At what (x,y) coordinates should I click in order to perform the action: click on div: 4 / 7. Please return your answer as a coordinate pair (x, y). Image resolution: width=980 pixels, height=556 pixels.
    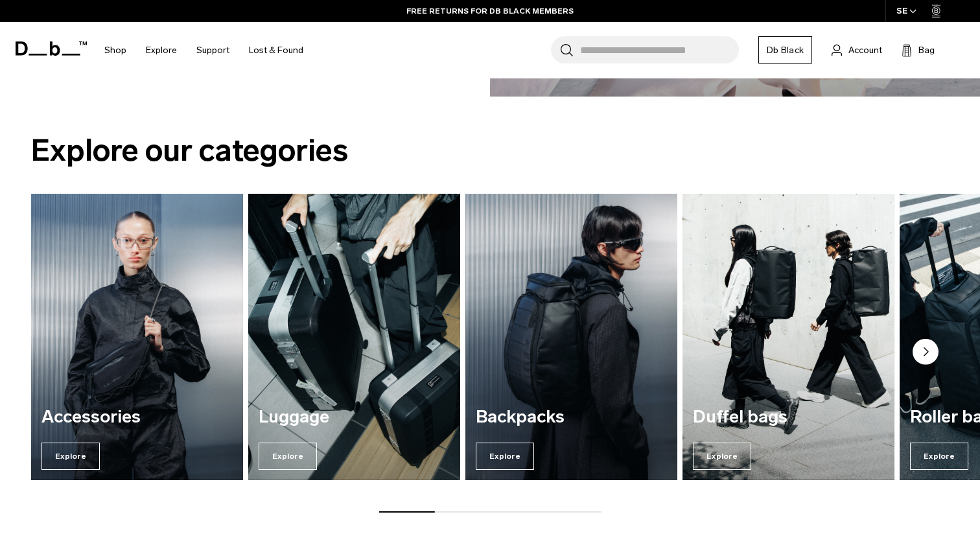
    Looking at the image, I should click on (788, 337).